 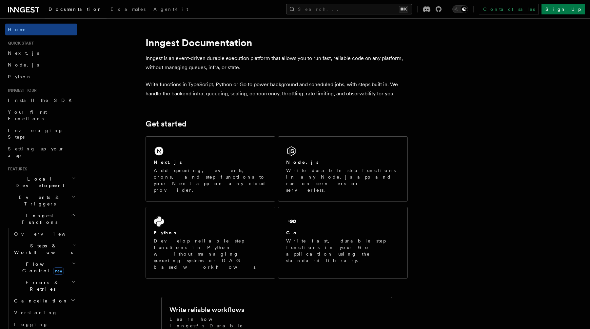 I want to click on button: Cancellation, so click(x=44, y=301).